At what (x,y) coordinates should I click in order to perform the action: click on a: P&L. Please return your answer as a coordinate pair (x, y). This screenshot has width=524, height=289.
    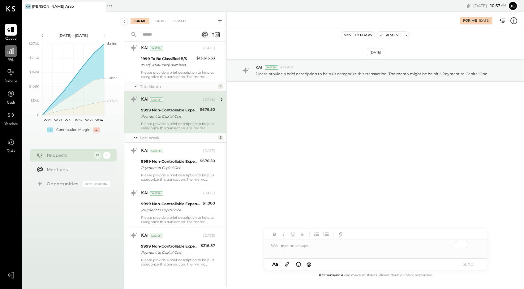
    Looking at the image, I should click on (11, 54).